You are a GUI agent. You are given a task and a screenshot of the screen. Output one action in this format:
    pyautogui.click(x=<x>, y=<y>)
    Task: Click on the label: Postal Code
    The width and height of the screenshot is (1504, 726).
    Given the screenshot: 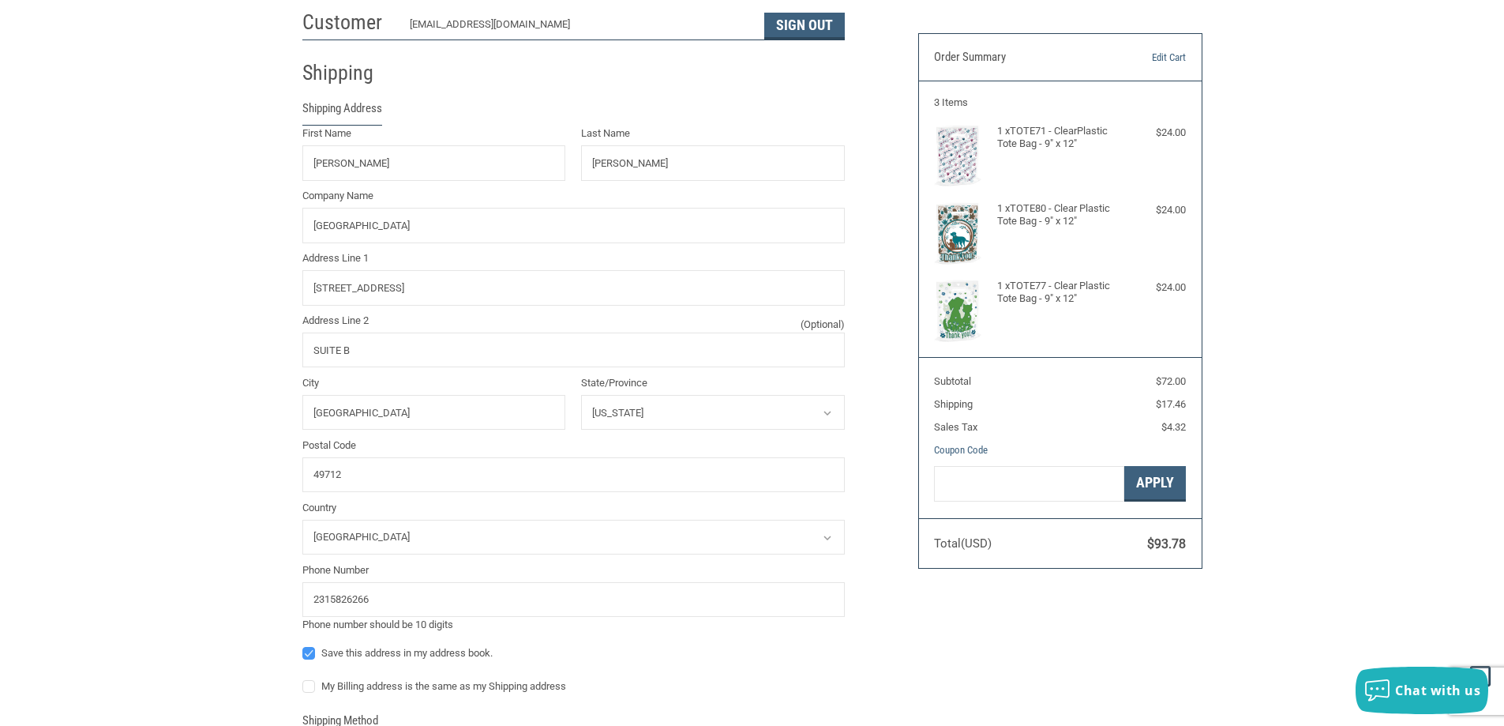 What is the action you would take?
    pyautogui.click(x=573, y=445)
    